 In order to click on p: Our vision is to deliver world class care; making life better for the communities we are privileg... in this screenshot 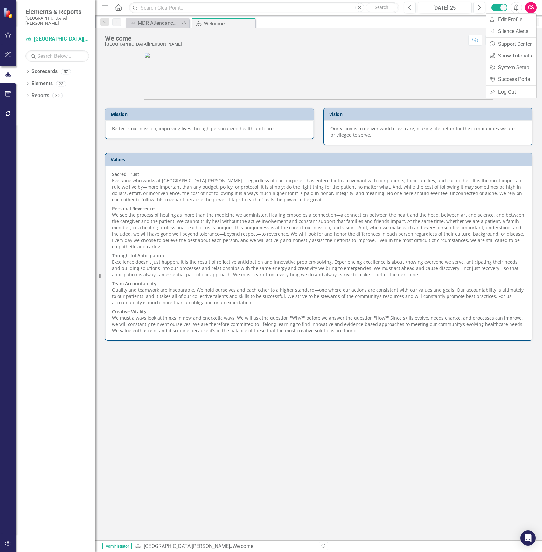, I will do `click(427, 132)`.